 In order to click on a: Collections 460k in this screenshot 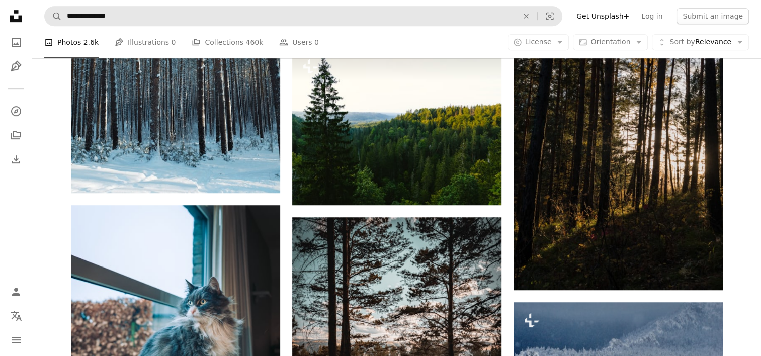, I will do `click(227, 42)`.